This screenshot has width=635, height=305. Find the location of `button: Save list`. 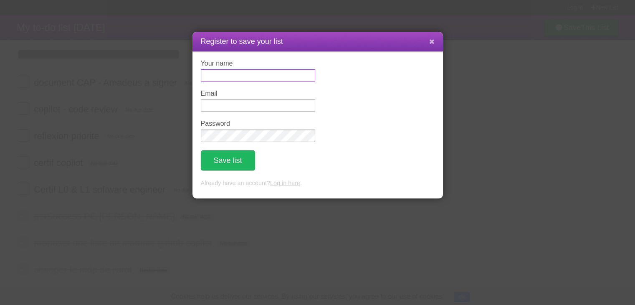

button: Save list is located at coordinates (228, 160).